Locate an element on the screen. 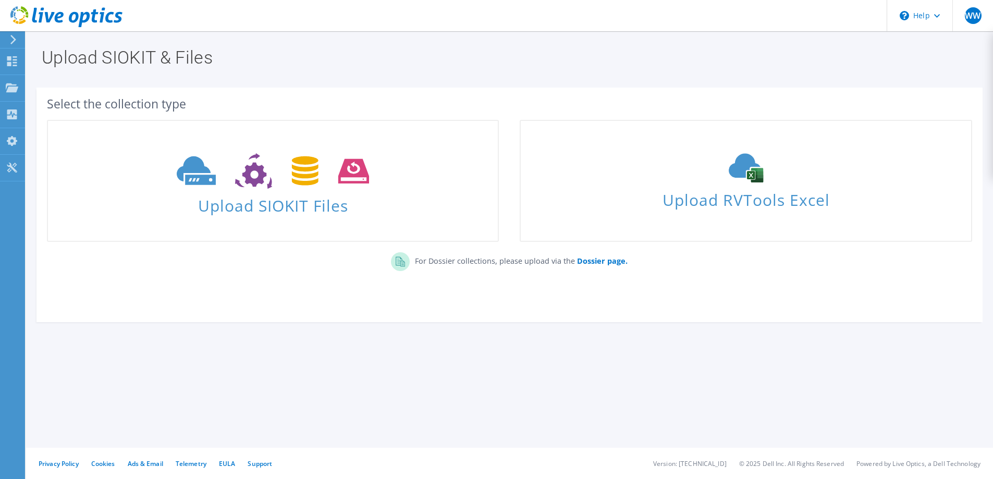 This screenshot has width=993, height=479. a: Upload SIOKIT Files is located at coordinates (273, 181).